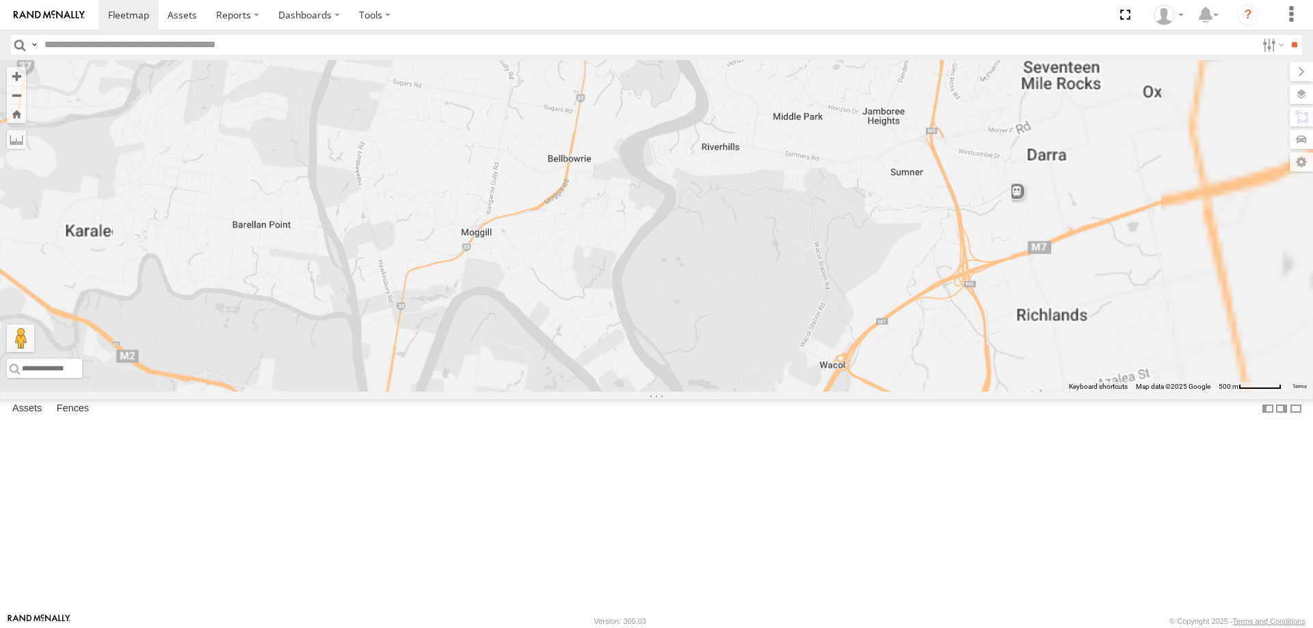  What do you see at coordinates (1301, 162) in the screenshot?
I see `label: Map Settings` at bounding box center [1301, 162].